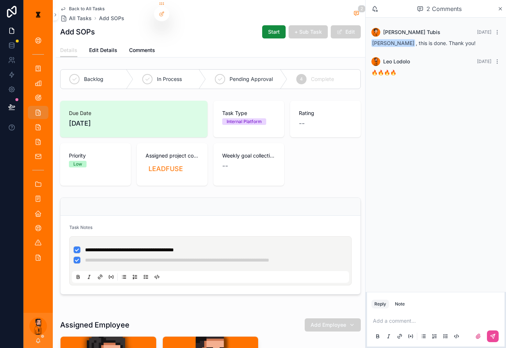 The height and width of the screenshot is (348, 506). What do you see at coordinates (111, 18) in the screenshot?
I see `span: Add SOPs` at bounding box center [111, 18].